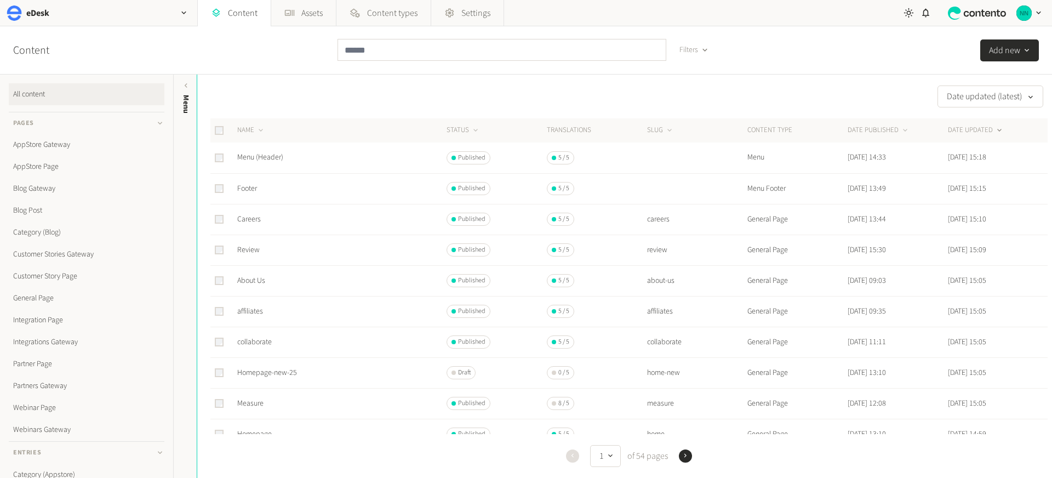  What do you see at coordinates (44, 50) in the screenshot?
I see `h2: Content` at bounding box center [44, 50].